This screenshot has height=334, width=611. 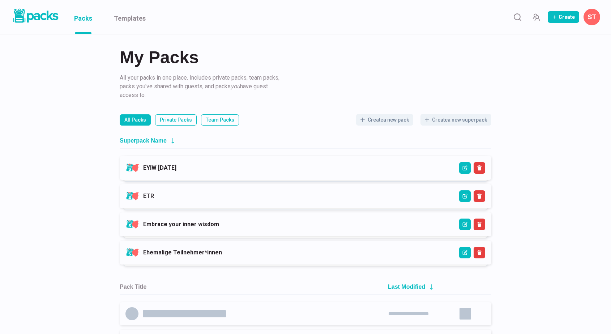 I want to click on i: you, so click(x=235, y=86).